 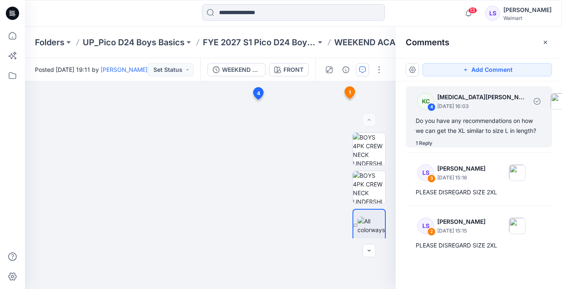 I want to click on div: Do you have any recommendations on how we can get the XL similar to size L in length?, so click(x=478, y=126).